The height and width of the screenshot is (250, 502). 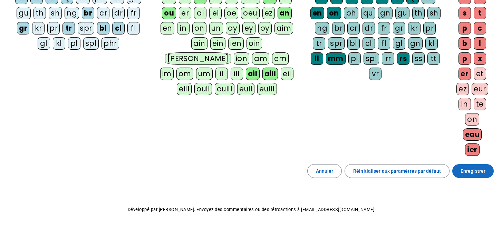 What do you see at coordinates (284, 13) in the screenshot?
I see `div: an` at bounding box center [284, 13].